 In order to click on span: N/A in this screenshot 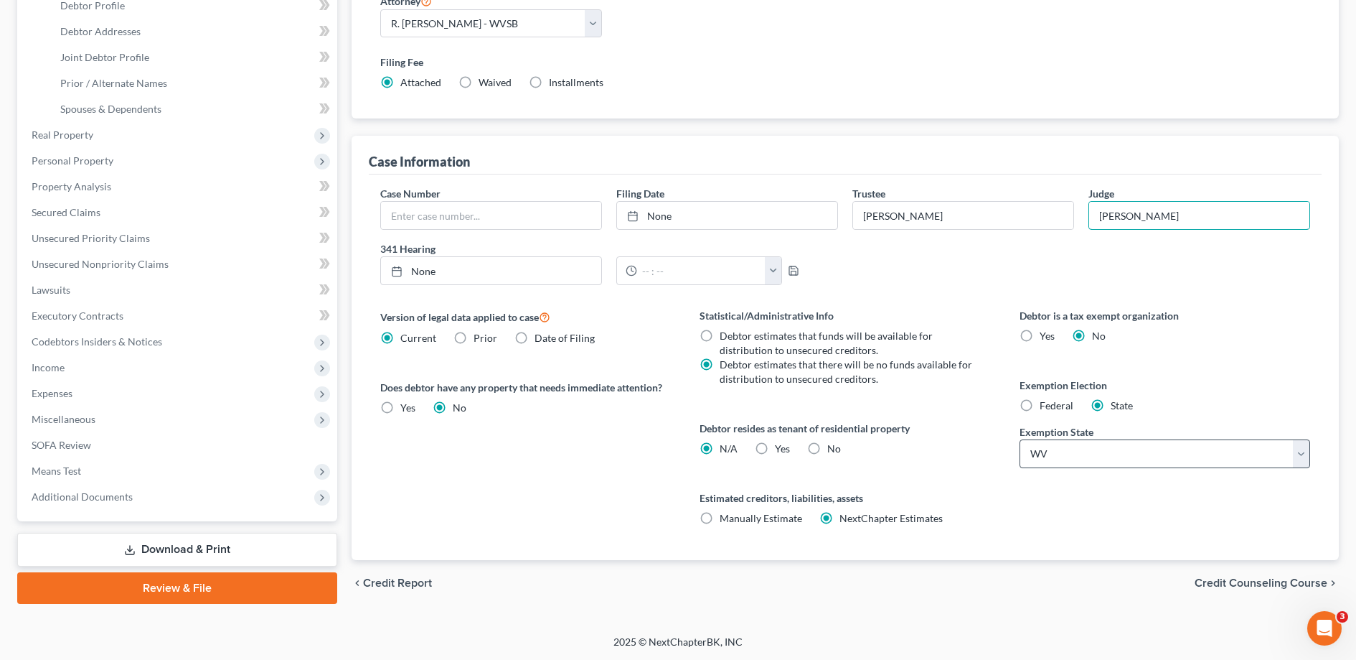, I will do `click(728, 448)`.